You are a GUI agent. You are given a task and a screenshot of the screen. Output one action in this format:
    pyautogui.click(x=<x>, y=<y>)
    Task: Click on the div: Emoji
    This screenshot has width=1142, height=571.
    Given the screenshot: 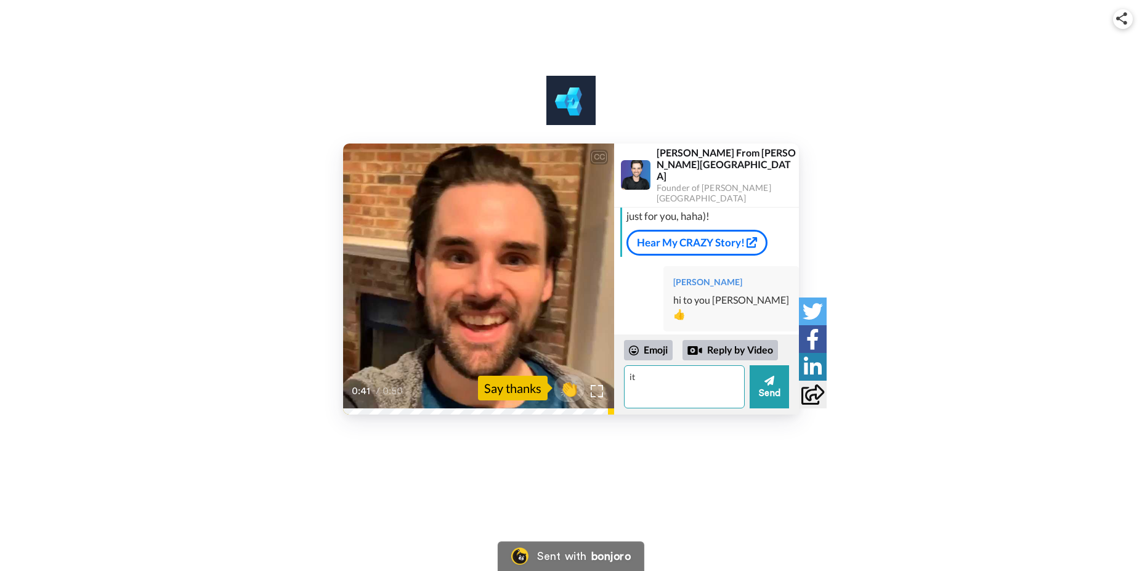 What is the action you would take?
    pyautogui.click(x=648, y=350)
    